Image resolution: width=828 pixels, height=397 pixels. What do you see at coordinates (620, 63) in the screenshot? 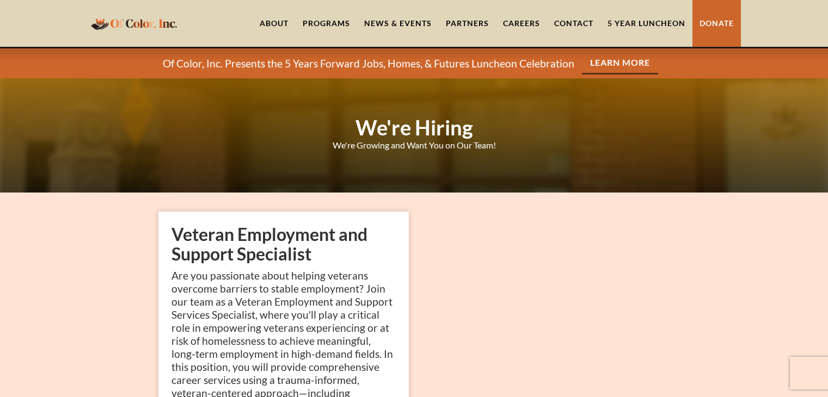
I see `a: Learn More` at bounding box center [620, 63].